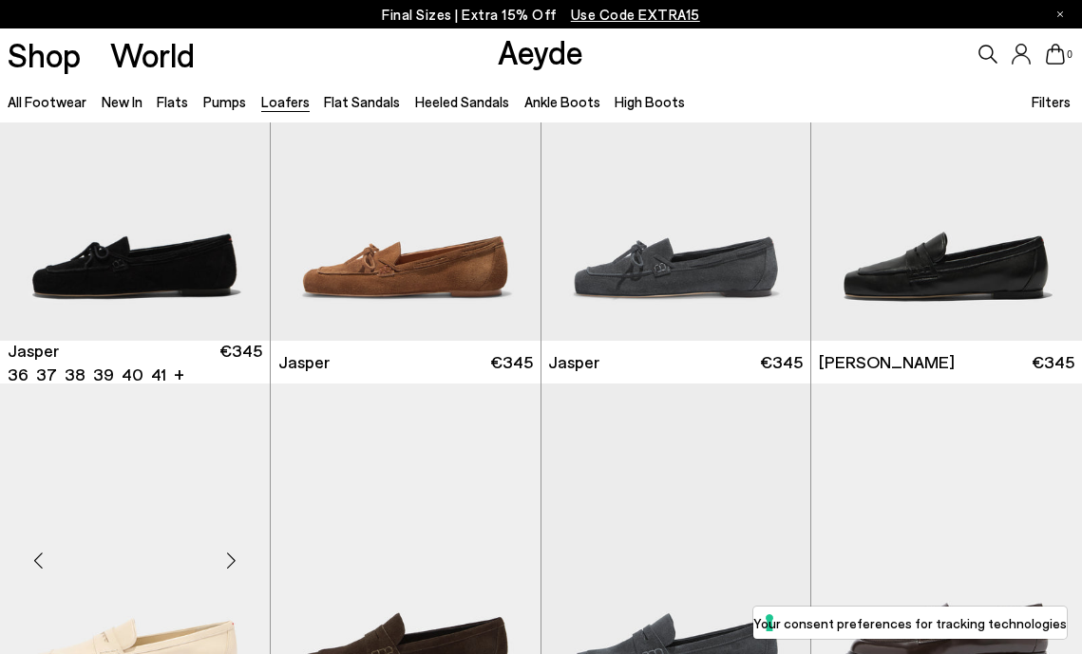 The width and height of the screenshot is (1082, 654). I want to click on button: Your consent preferences for tracking technologies, so click(910, 623).